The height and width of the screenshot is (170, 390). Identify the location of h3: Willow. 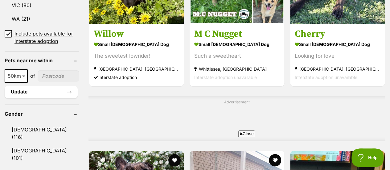
(136, 34).